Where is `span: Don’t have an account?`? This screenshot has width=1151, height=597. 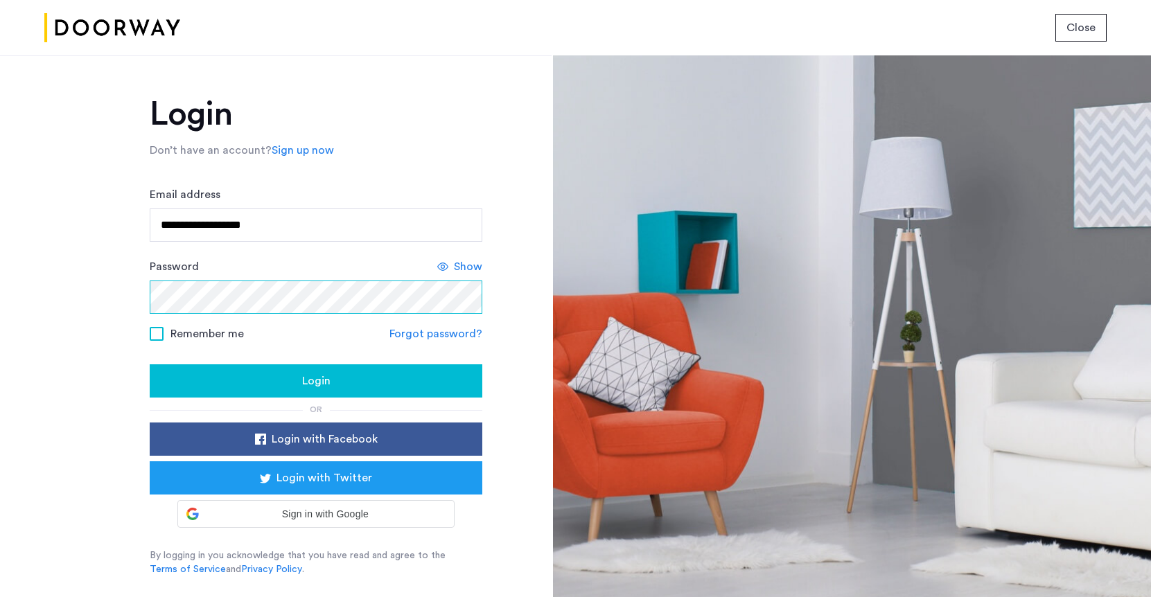
span: Don’t have an account? is located at coordinates (211, 150).